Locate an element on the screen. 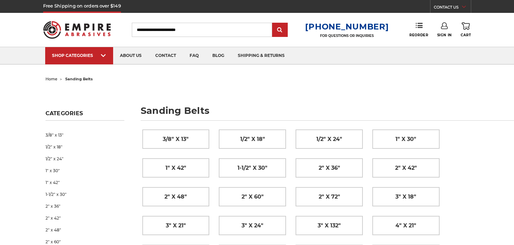 This screenshot has height=245, width=514. span: 1/2" x 24" is located at coordinates (329, 139).